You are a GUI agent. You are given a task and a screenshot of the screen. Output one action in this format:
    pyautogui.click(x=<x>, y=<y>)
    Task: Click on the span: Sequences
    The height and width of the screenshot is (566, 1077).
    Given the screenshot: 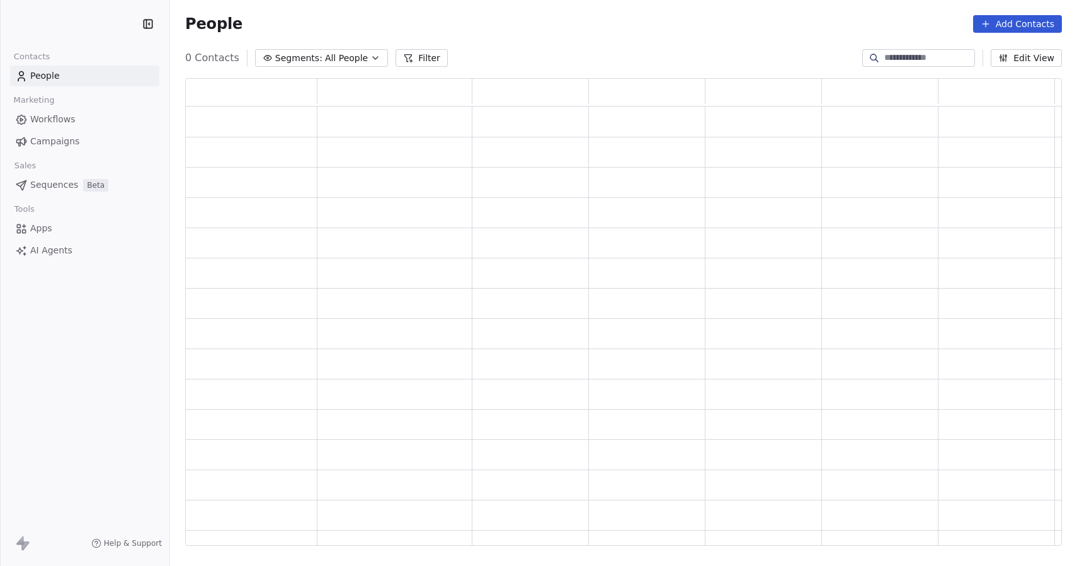 What is the action you would take?
    pyautogui.click(x=54, y=185)
    